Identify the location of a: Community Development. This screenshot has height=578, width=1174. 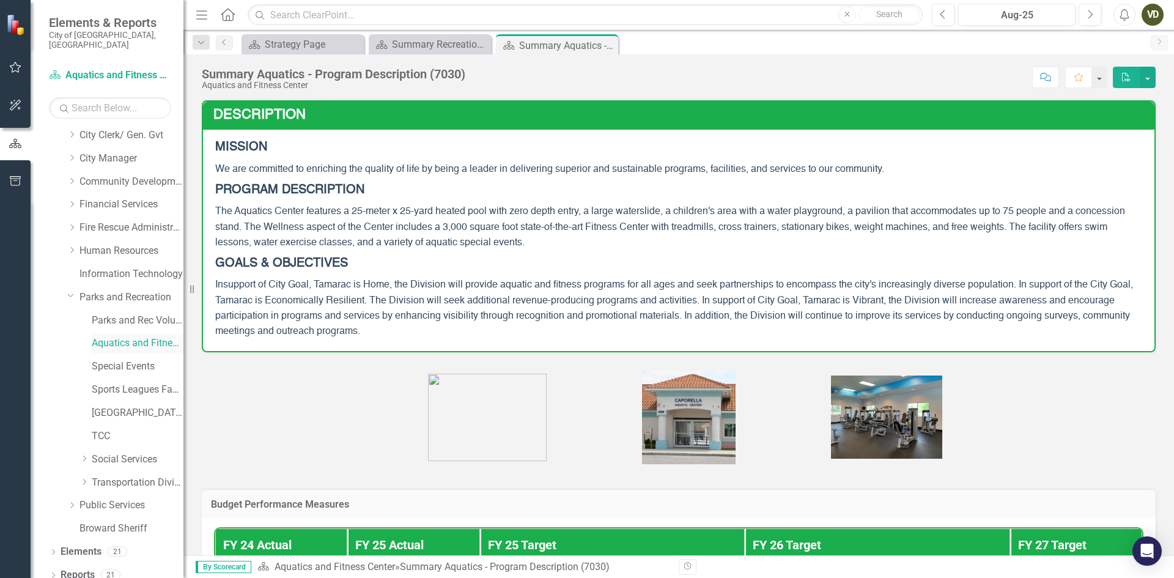
(131, 182).